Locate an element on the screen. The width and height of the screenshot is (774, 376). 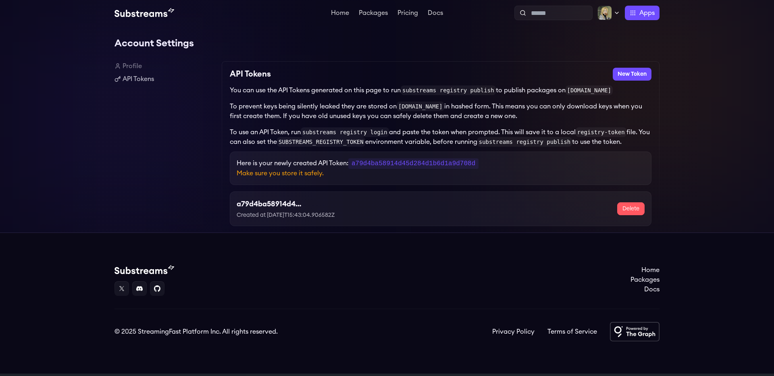
button: Delete is located at coordinates (631, 209).